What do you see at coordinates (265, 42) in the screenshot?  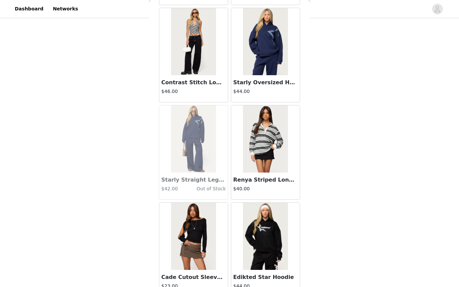 I see `img: Starly Oversized Hoodie` at bounding box center [265, 42].